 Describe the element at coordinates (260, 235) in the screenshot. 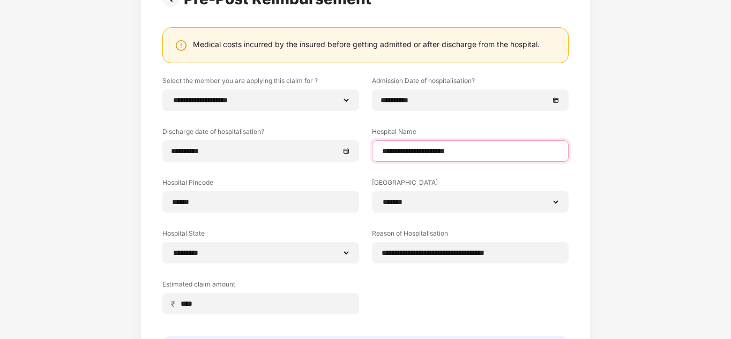

I see `label: Hospital State` at that location.